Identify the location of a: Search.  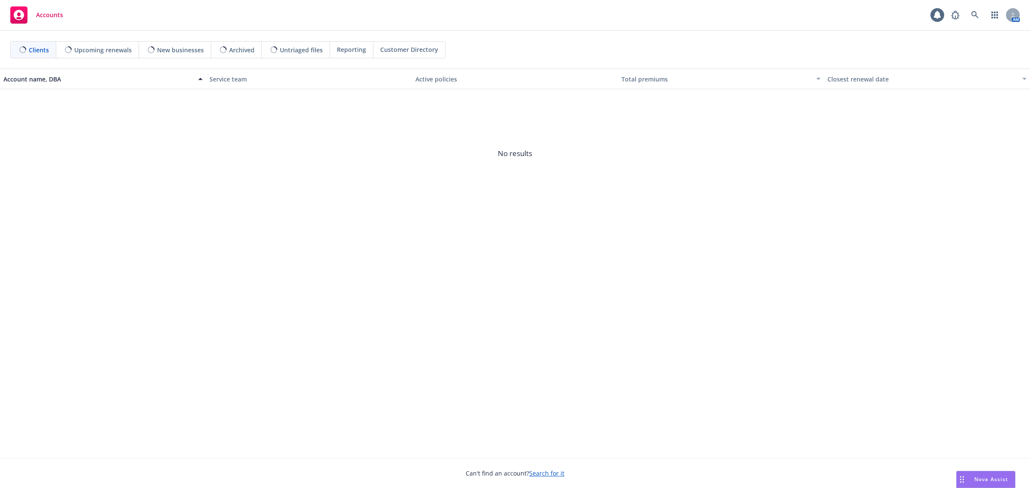
(975, 15).